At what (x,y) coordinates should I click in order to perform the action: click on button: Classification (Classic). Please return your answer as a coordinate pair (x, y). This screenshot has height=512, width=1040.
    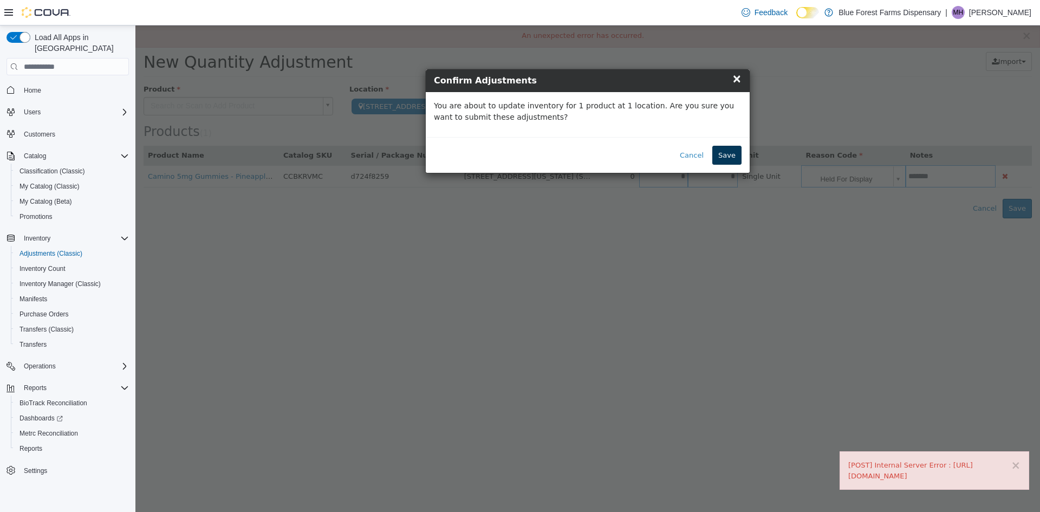
    Looking at the image, I should click on (72, 171).